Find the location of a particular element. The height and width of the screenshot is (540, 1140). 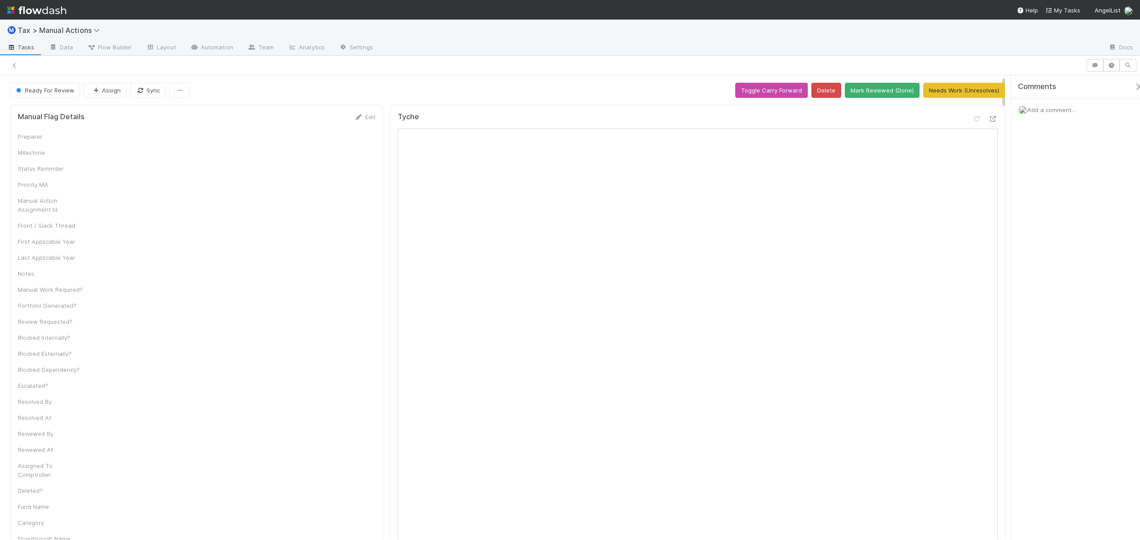

button: Mark Reviewed (Done) is located at coordinates (882, 90).